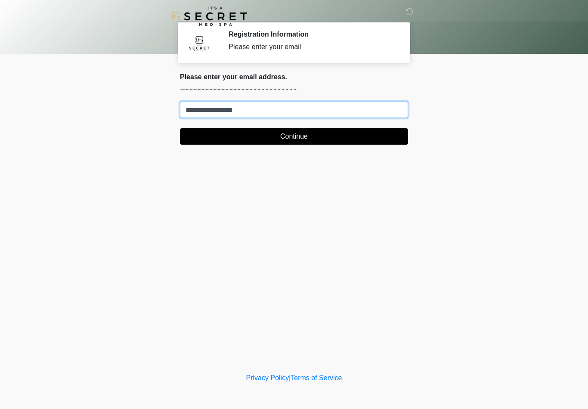  What do you see at coordinates (312, 47) in the screenshot?
I see `div: Please enter your email` at bounding box center [312, 47].